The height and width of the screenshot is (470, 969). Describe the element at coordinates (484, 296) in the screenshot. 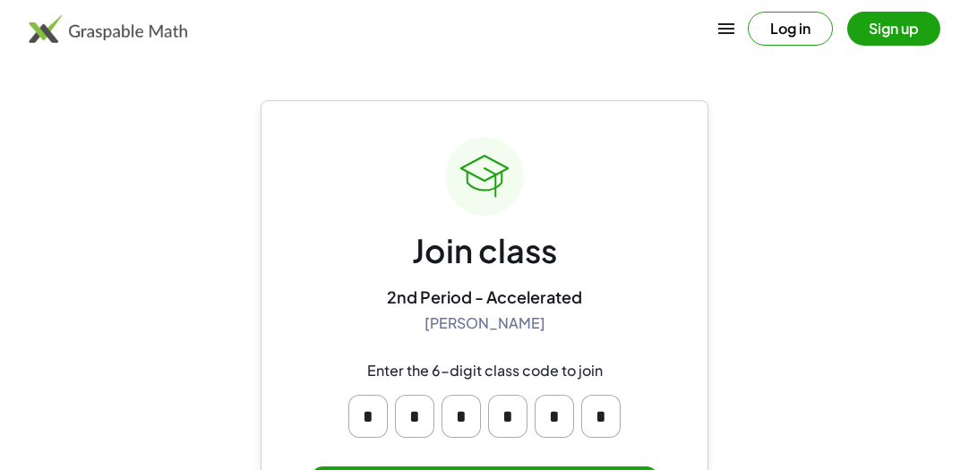

I see `div: 2nd Period - Accelerated` at that location.